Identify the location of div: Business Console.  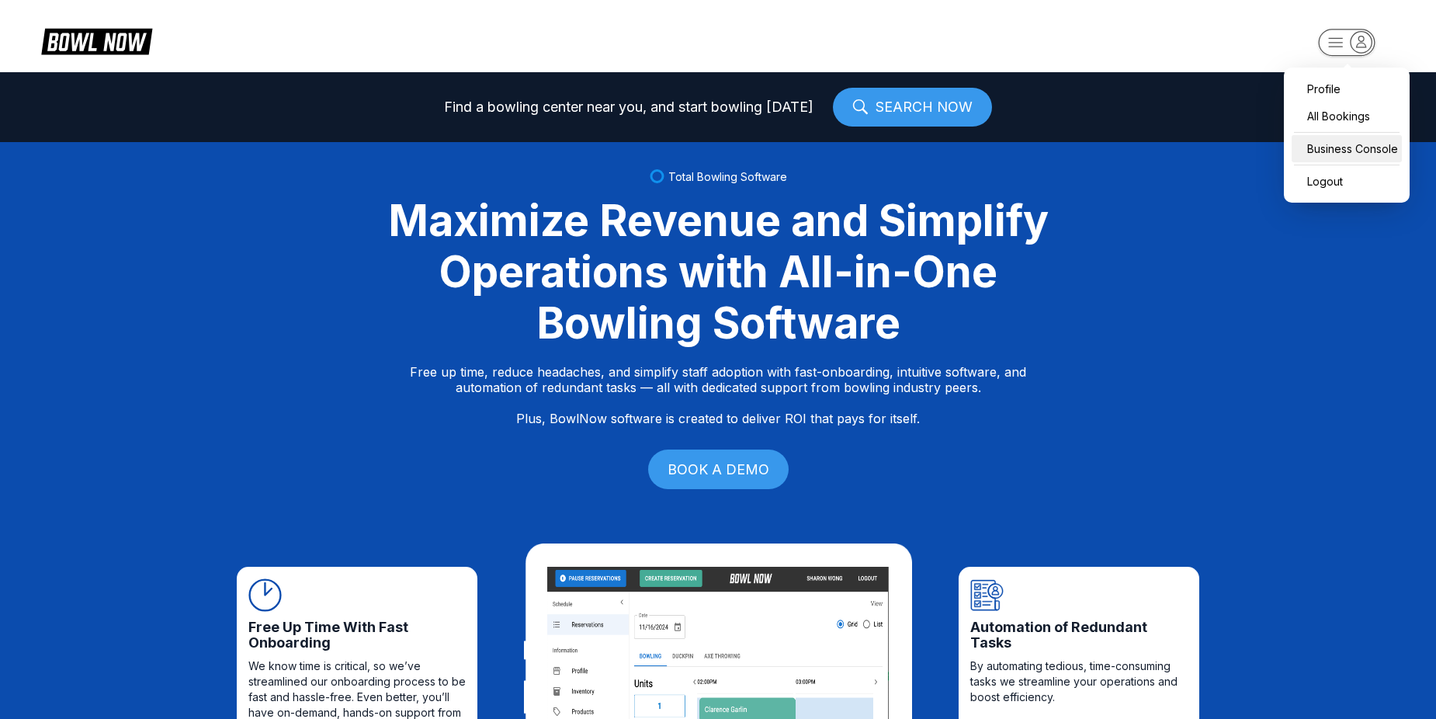
(1347, 148).